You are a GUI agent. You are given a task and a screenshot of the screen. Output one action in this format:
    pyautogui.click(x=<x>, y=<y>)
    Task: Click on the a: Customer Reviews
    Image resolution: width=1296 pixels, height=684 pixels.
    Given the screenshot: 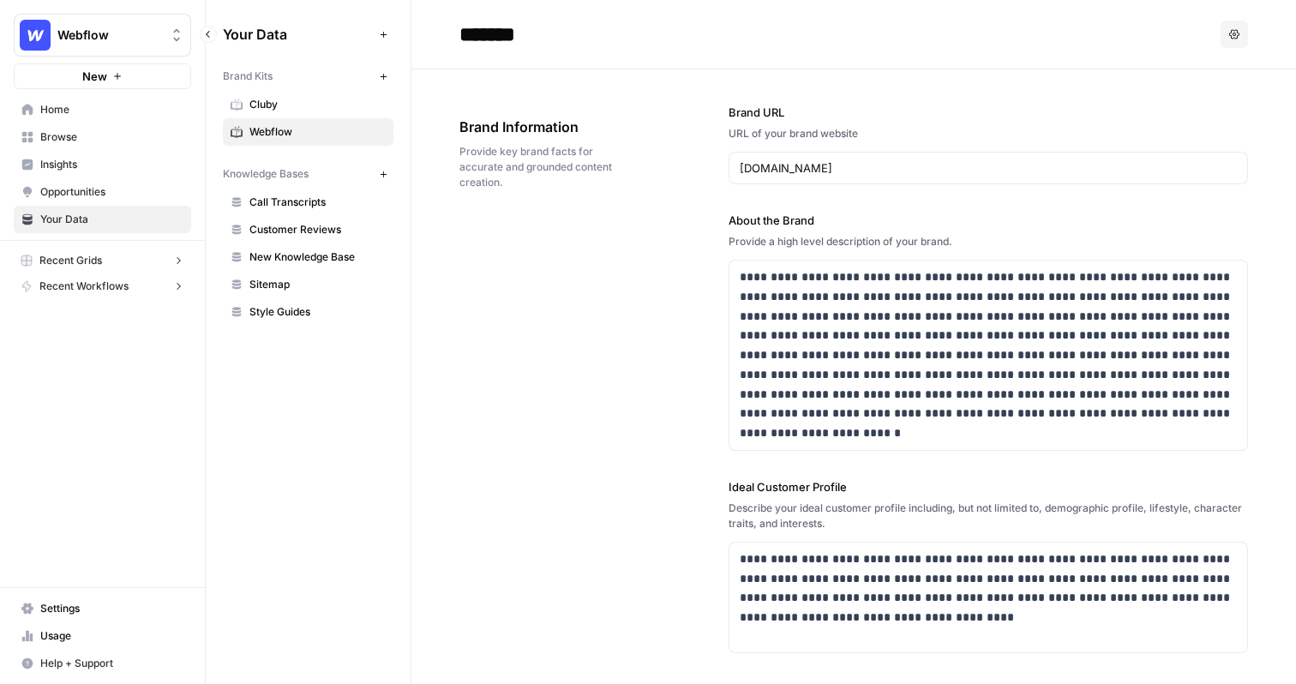 What is the action you would take?
    pyautogui.click(x=308, y=230)
    